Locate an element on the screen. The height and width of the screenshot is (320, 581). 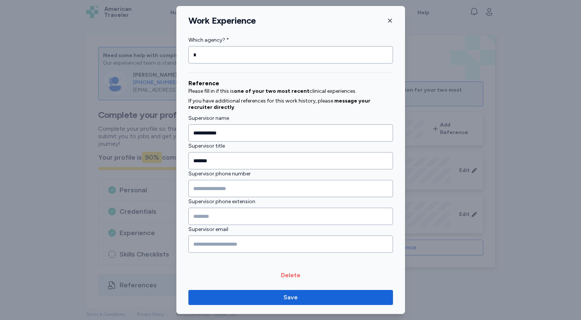
h1: Work Experience is located at coordinates (222, 21).